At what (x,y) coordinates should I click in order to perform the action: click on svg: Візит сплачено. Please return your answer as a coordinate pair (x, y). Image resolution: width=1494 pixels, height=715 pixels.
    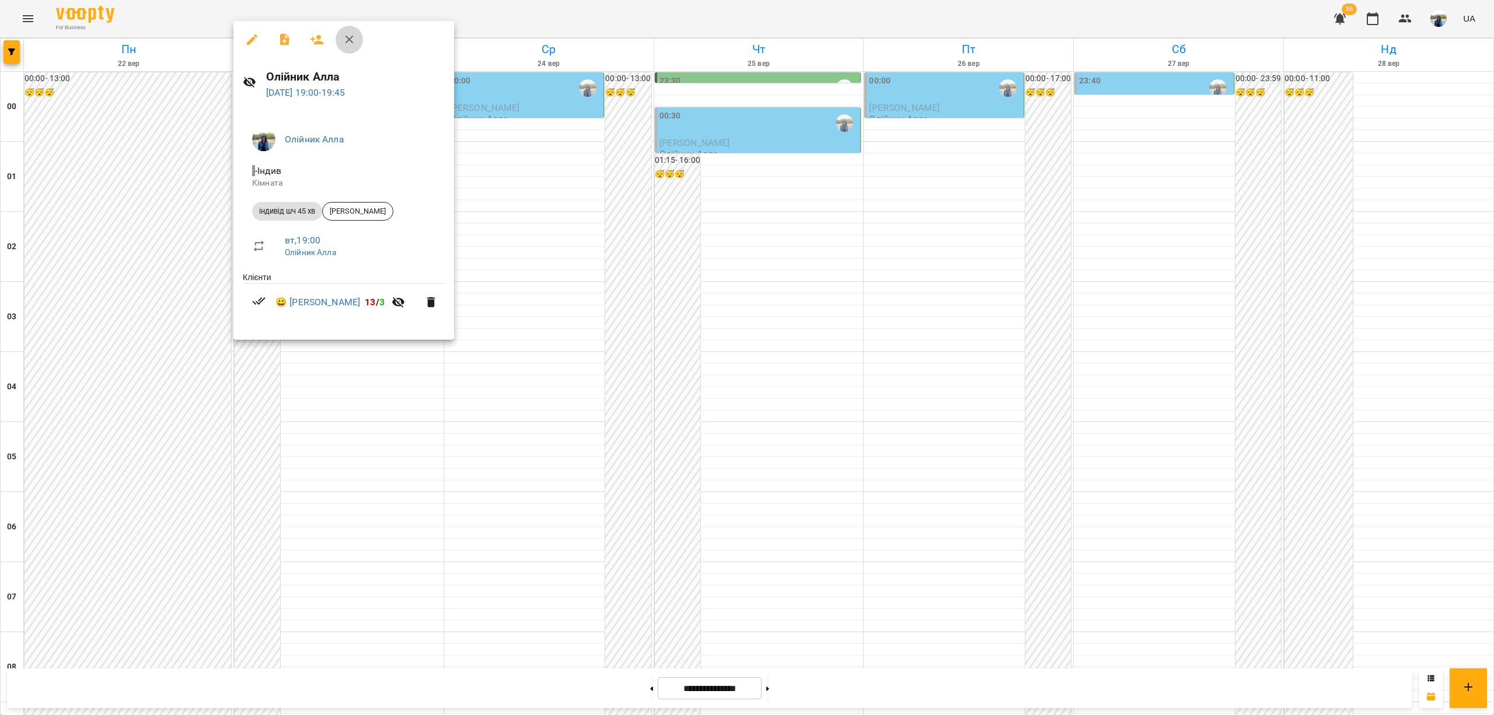
    Looking at the image, I should click on (259, 301).